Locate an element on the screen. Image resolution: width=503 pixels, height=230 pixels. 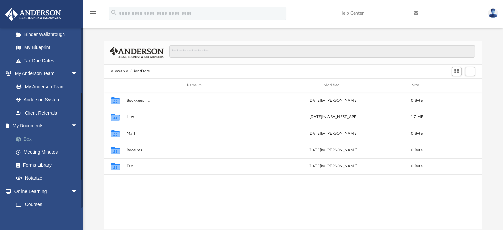
button: Tax is located at coordinates (194, 166).